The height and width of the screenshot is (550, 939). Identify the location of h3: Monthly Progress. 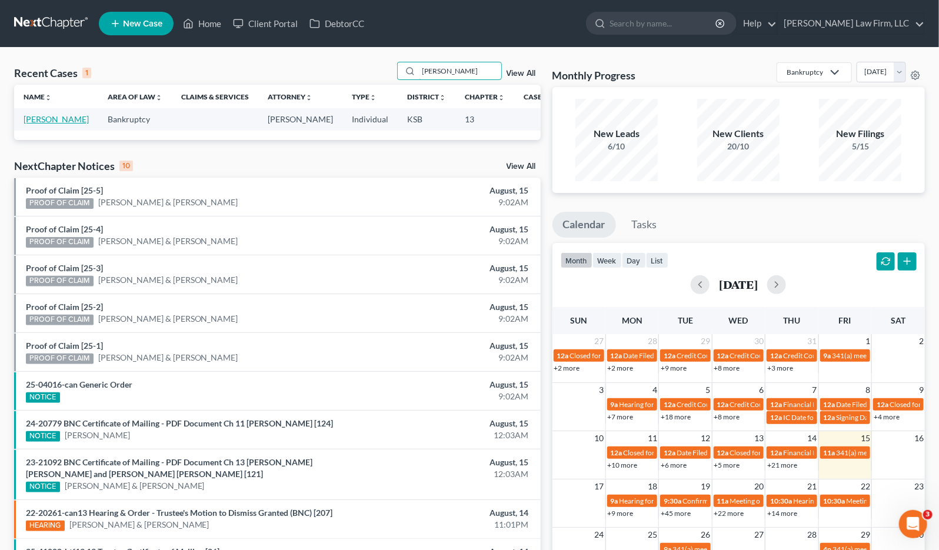
(594, 75).